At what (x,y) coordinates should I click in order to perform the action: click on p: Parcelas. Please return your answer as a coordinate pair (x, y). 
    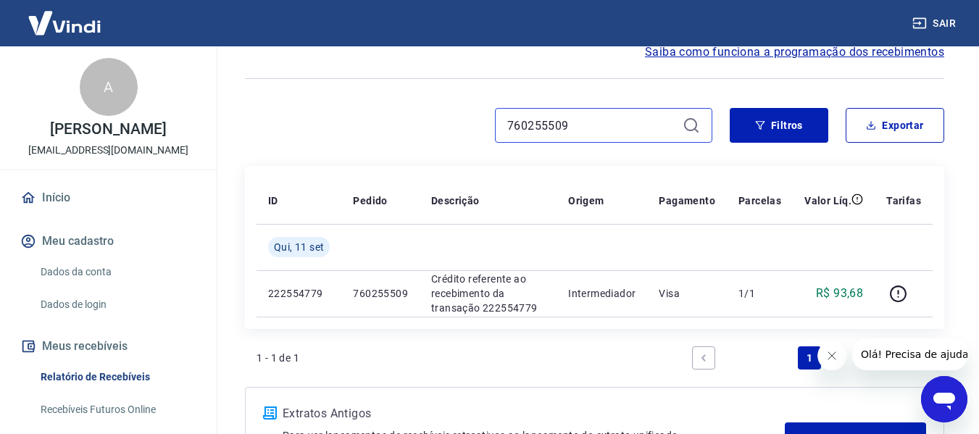
    Looking at the image, I should click on (760, 201).